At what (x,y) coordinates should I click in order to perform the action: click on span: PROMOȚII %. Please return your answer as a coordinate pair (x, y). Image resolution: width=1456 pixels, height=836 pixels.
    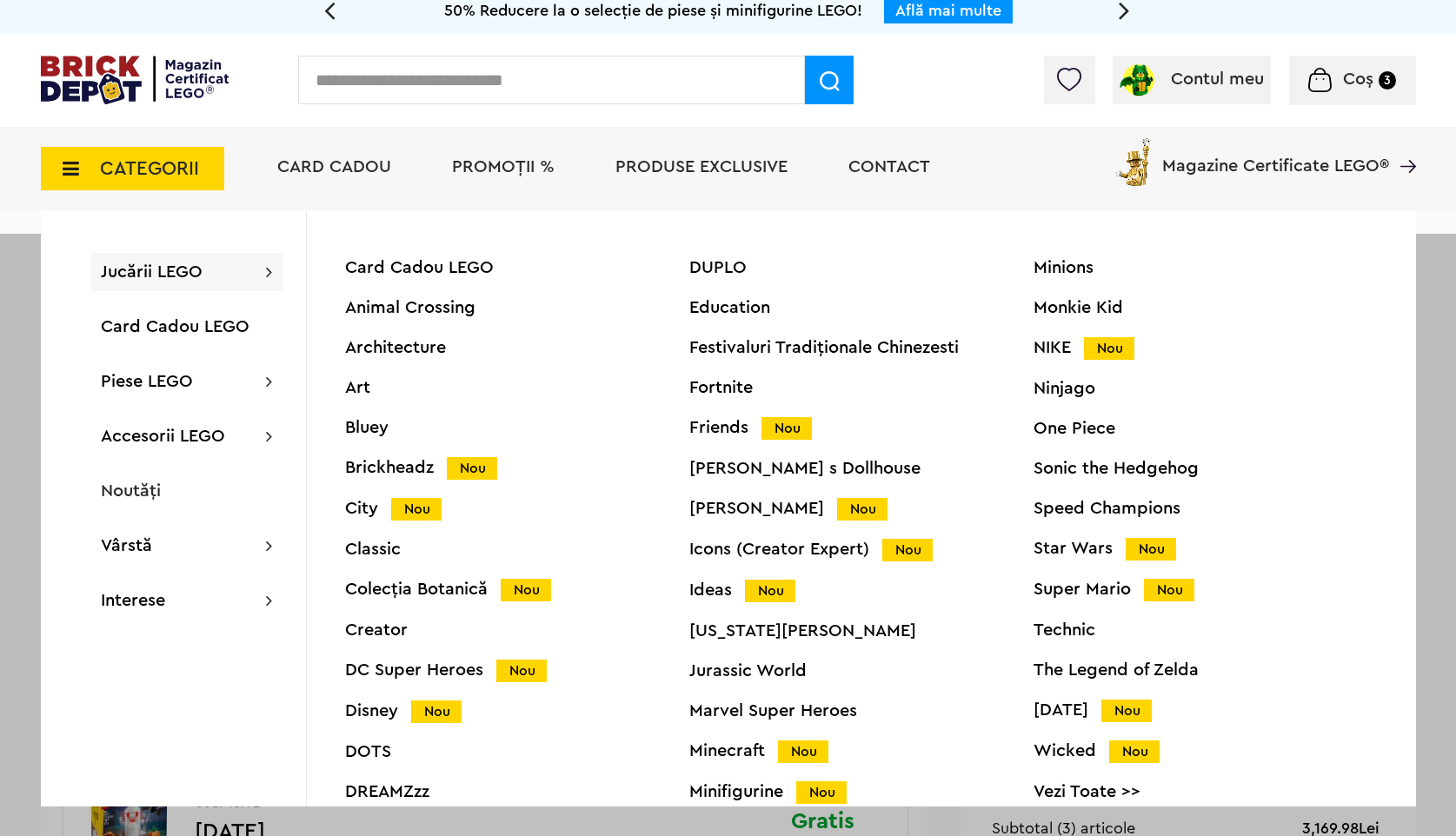
    Looking at the image, I should click on (503, 166).